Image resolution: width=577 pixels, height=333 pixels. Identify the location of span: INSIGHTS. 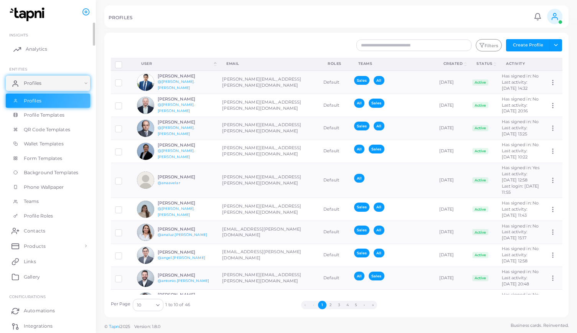
(18, 35).